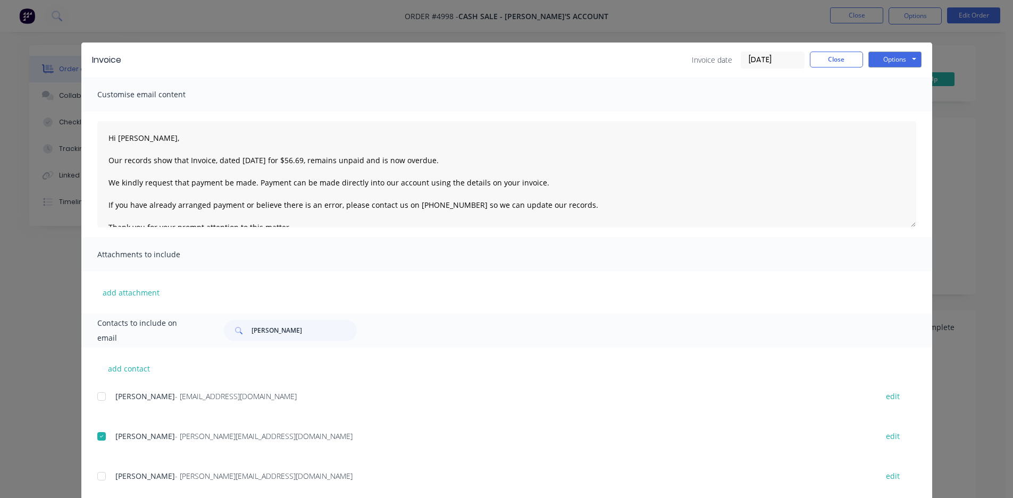 The width and height of the screenshot is (1013, 498). Describe the element at coordinates (131, 293) in the screenshot. I see `button: add attachment` at that location.